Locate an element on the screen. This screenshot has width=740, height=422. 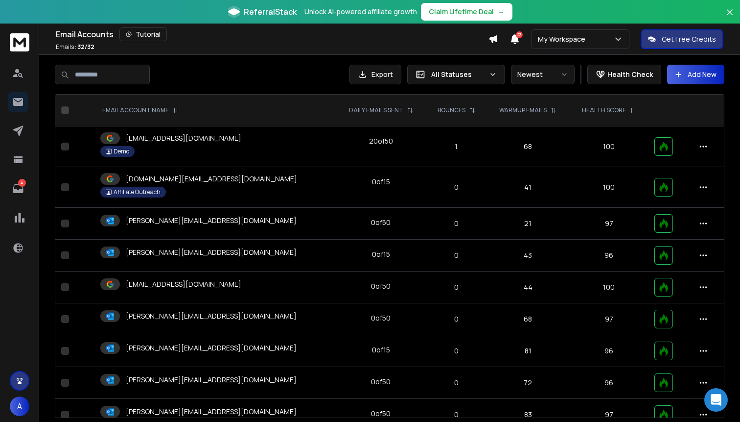
button: Newest is located at coordinates (543, 74).